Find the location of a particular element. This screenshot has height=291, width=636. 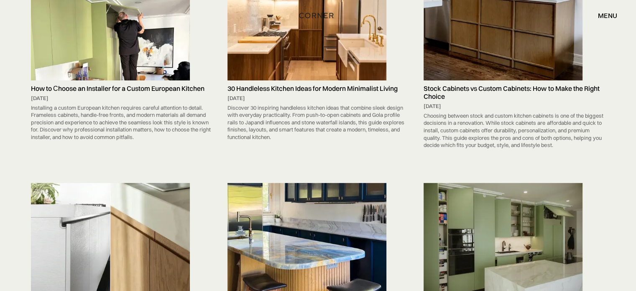

div: Installing a custom European kitchen requires careful attention to detail. Frameless cabinets, ha... is located at coordinates (122, 123).